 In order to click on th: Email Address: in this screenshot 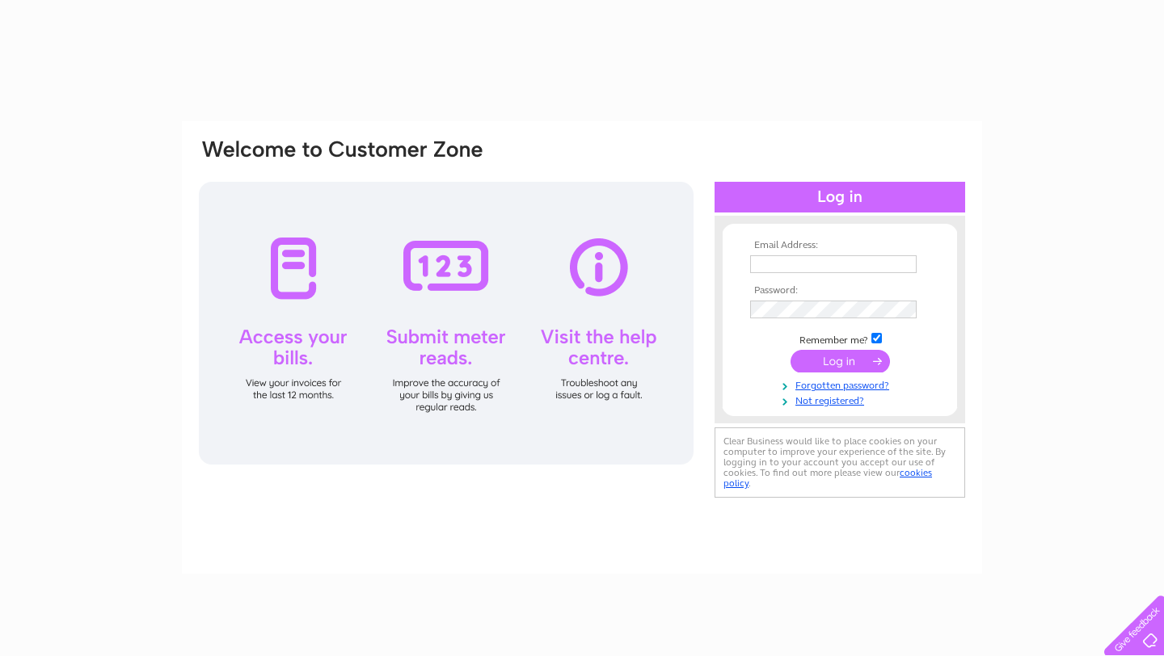, I will do `click(840, 246)`.